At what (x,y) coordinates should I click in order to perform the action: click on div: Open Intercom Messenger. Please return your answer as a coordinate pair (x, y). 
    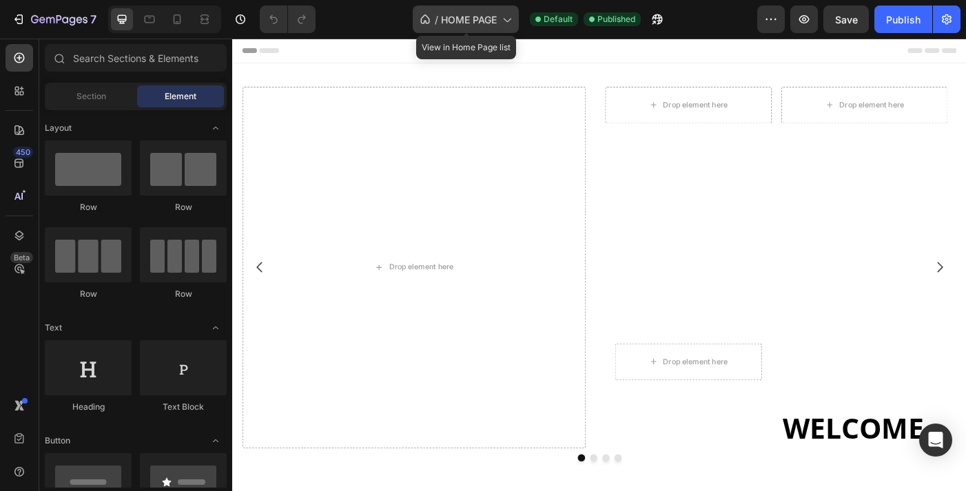
    Looking at the image, I should click on (936, 440).